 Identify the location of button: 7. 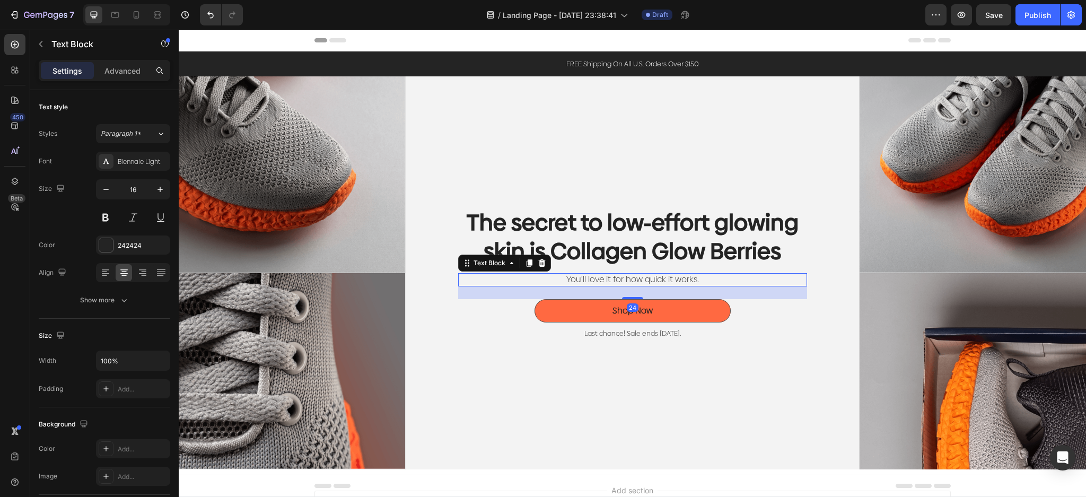
(41, 15).